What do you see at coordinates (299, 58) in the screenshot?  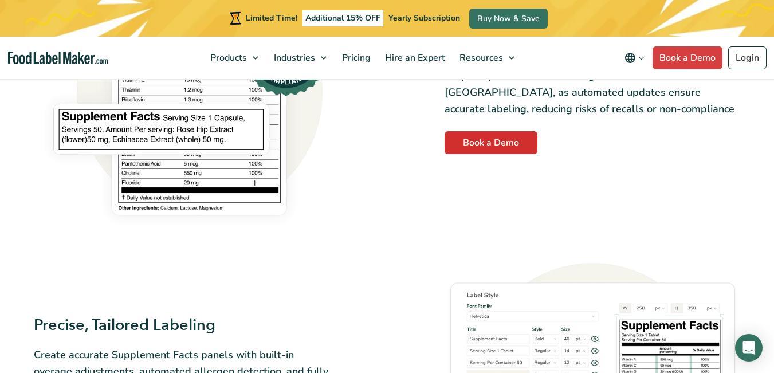 I see `a: Industries` at bounding box center [299, 58].